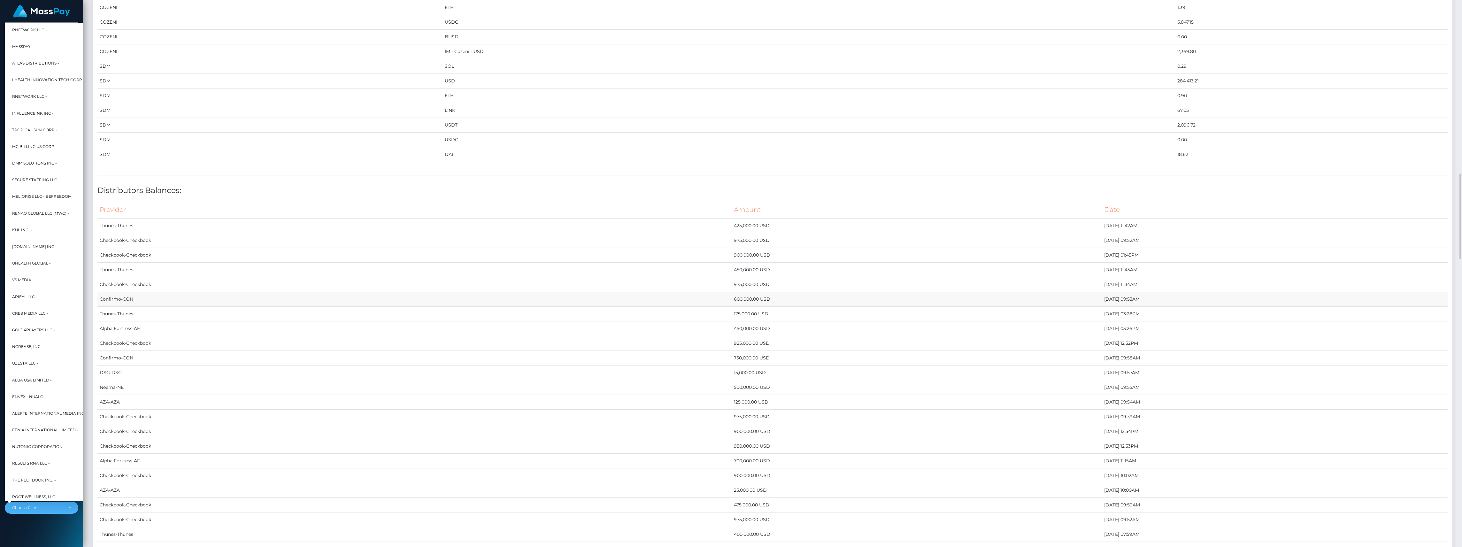  Describe the element at coordinates (1311, 140) in the screenshot. I see `td: 0.00` at that location.